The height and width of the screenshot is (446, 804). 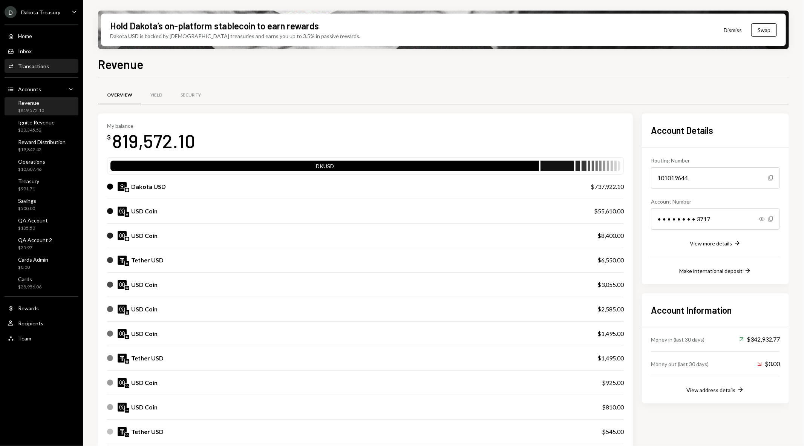 I want to click on div: $500.00, so click(x=27, y=208).